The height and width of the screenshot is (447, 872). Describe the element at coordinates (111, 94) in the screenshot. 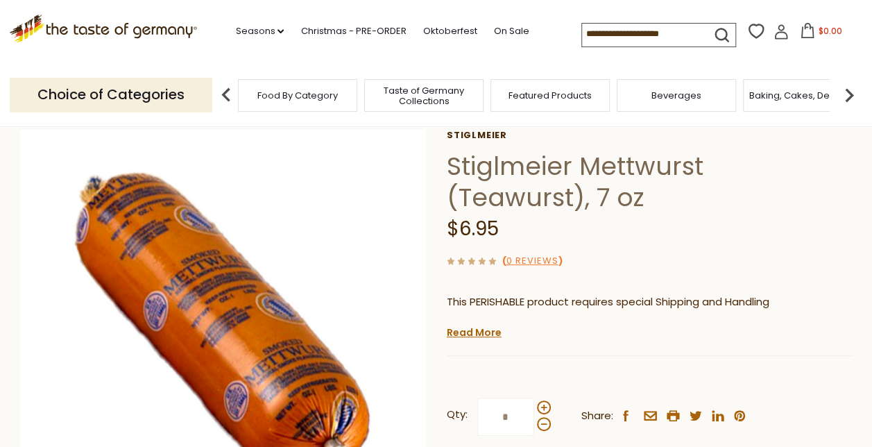

I see `p: Choice of Categories` at that location.